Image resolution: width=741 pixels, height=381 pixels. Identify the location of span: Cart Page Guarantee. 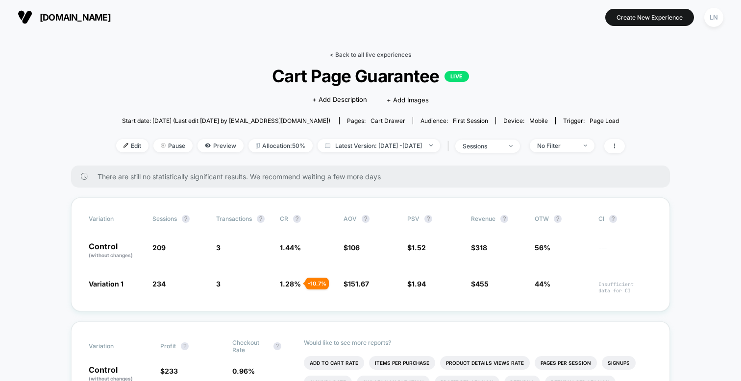
(370, 76).